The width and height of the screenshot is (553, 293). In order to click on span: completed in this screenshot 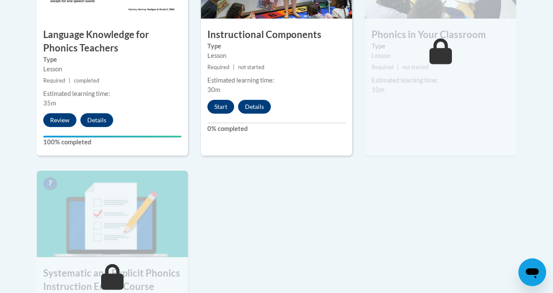, I will do `click(86, 80)`.